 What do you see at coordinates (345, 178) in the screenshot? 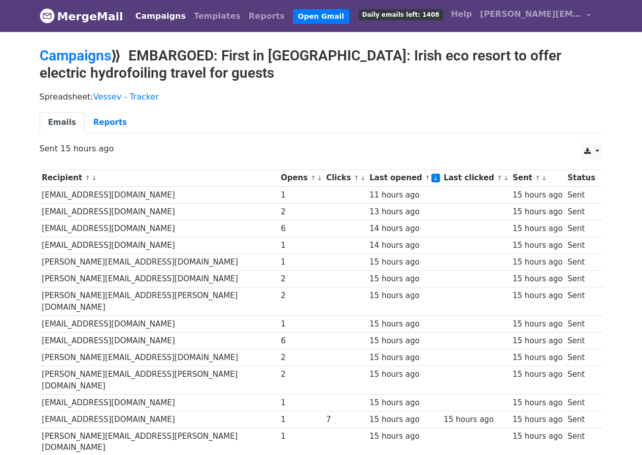
I see `th: Clicks` at bounding box center [345, 178].